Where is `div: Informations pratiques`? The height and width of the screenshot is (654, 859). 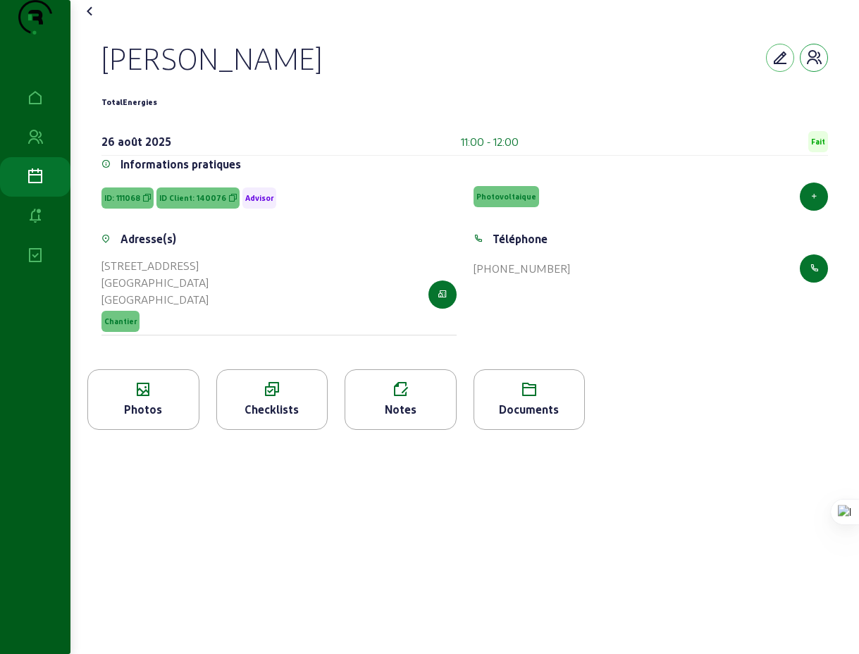
div: Informations pratiques is located at coordinates (180, 164).